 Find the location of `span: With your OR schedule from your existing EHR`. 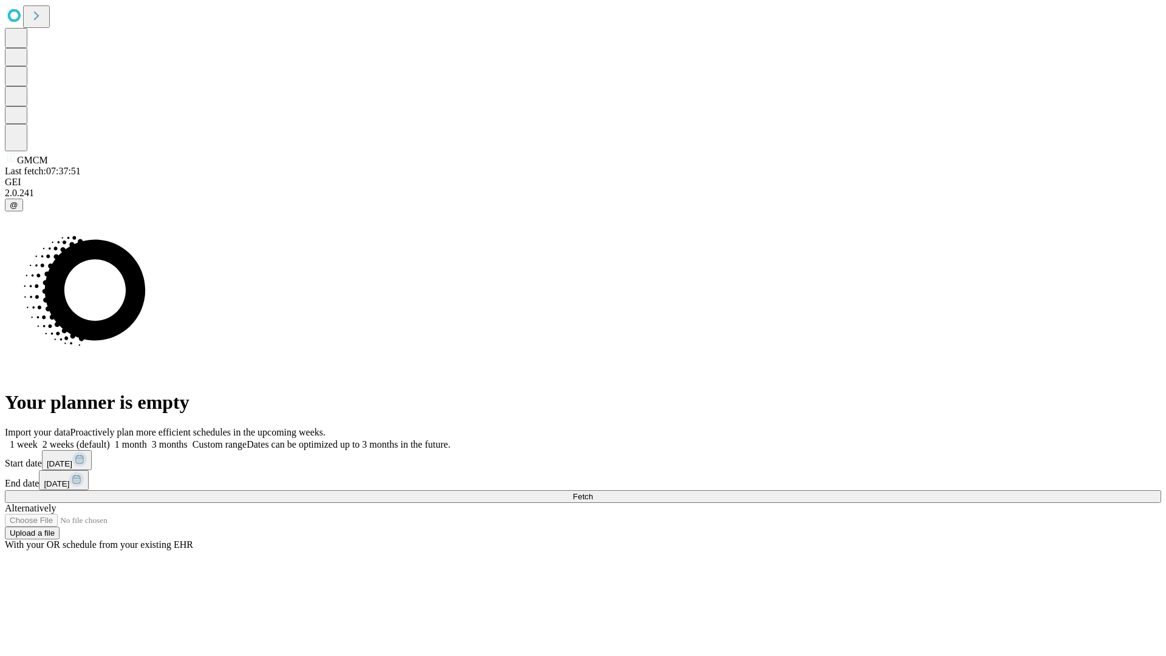

span: With your OR schedule from your existing EHR is located at coordinates (99, 544).